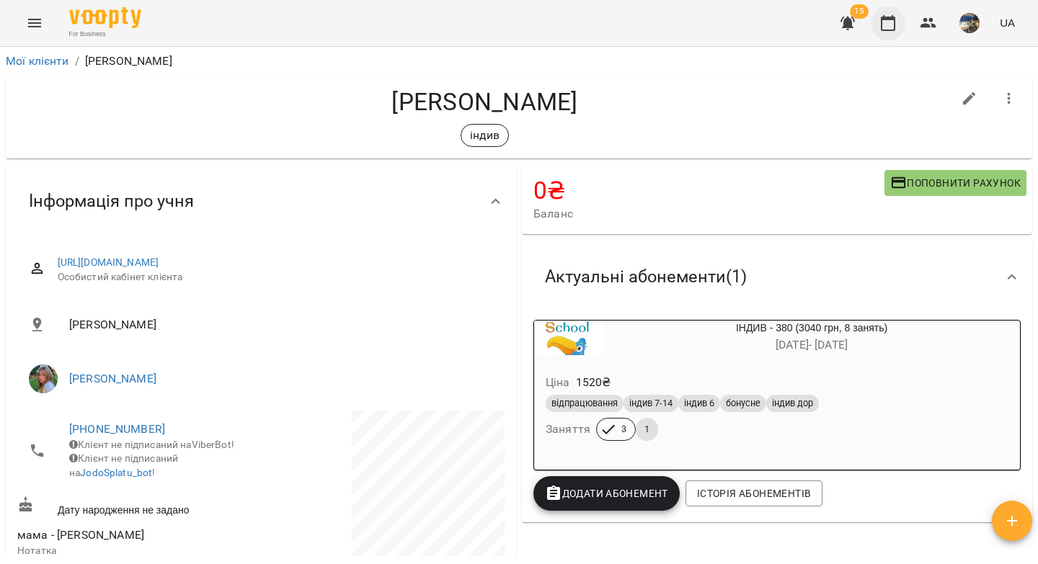 The height and width of the screenshot is (564, 1038). What do you see at coordinates (792, 404) in the screenshot?
I see `span: індив дор` at bounding box center [792, 404].